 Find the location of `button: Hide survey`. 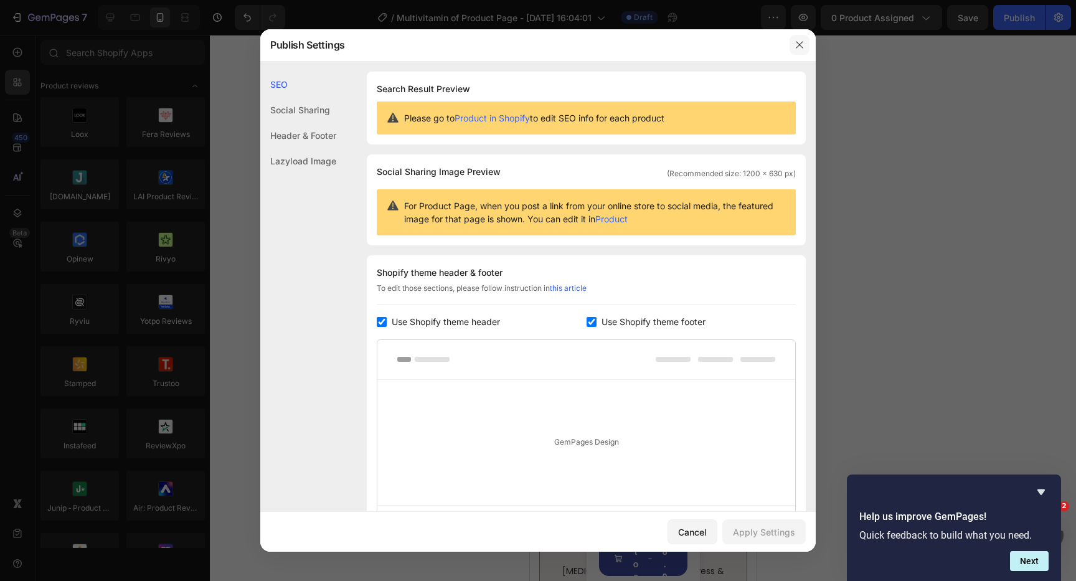

button: Hide survey is located at coordinates (1041, 492).